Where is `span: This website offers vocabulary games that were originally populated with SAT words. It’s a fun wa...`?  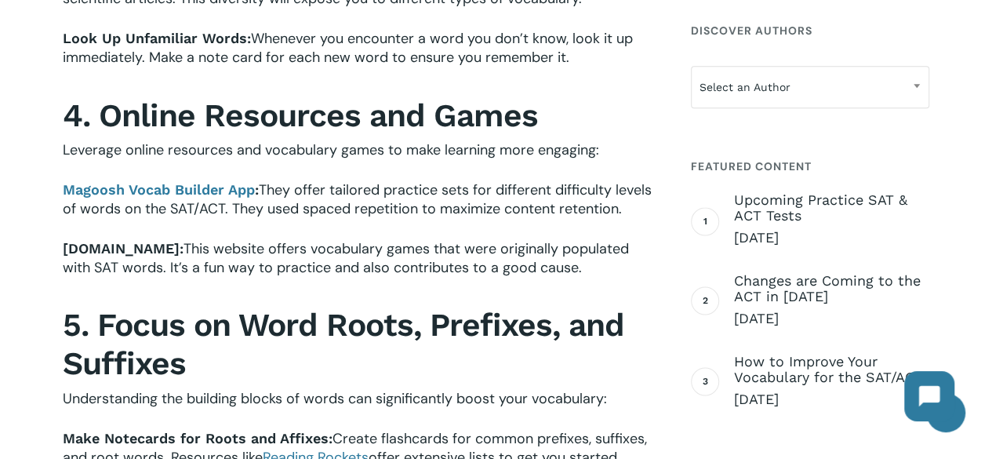 span: This website offers vocabulary games that were originally populated with SAT words. It’s a fun wa... is located at coordinates (346, 257).